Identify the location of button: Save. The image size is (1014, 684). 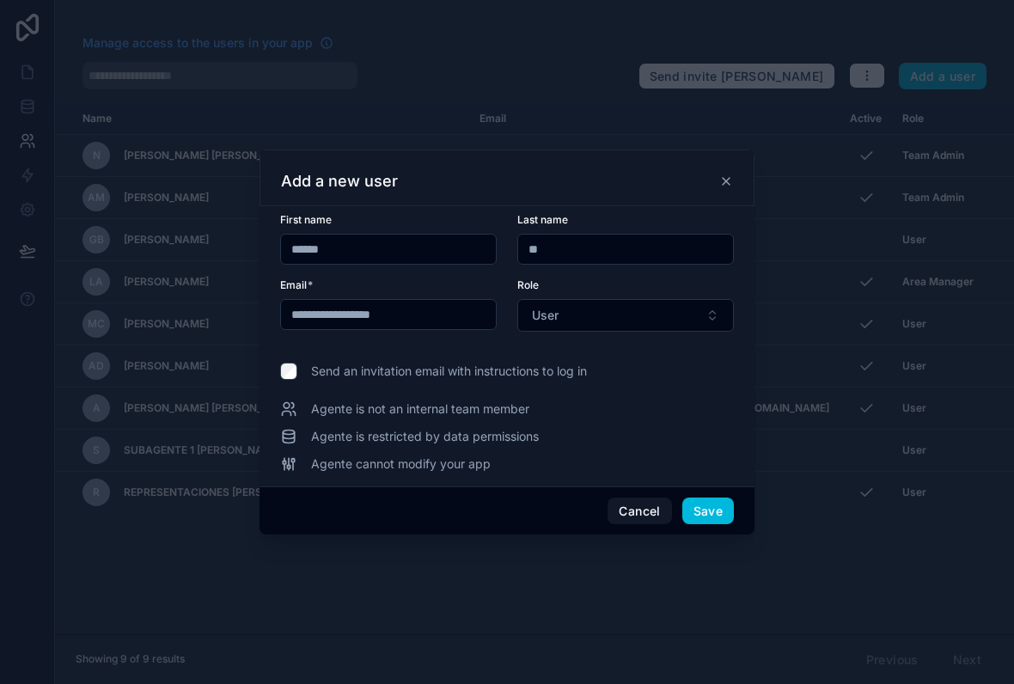
(708, 511).